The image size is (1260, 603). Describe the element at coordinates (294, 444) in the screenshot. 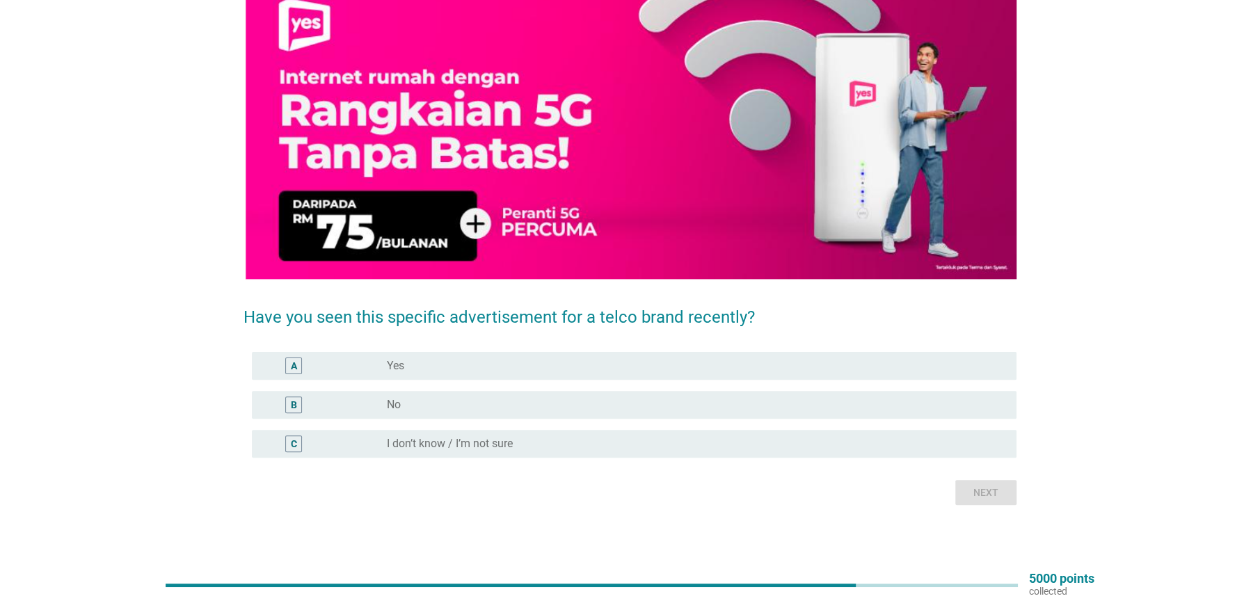

I see `div: C` at that location.